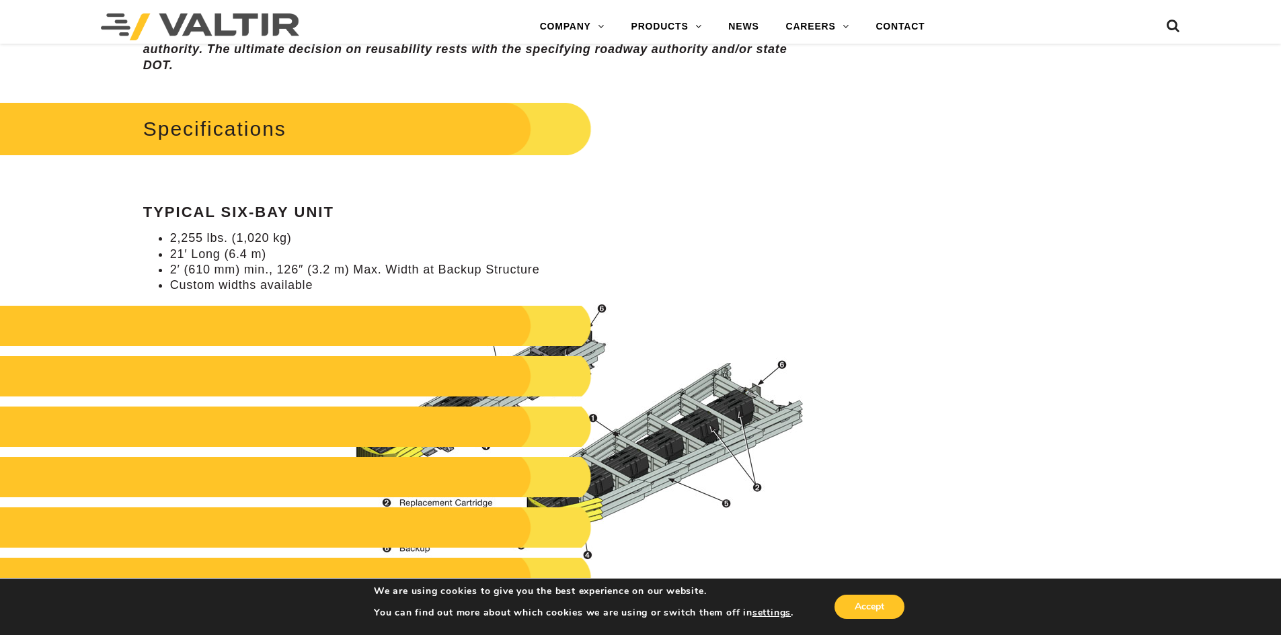 Image resolution: width=1281 pixels, height=635 pixels. Describe the element at coordinates (771, 613) in the screenshot. I see `button: settings` at that location.